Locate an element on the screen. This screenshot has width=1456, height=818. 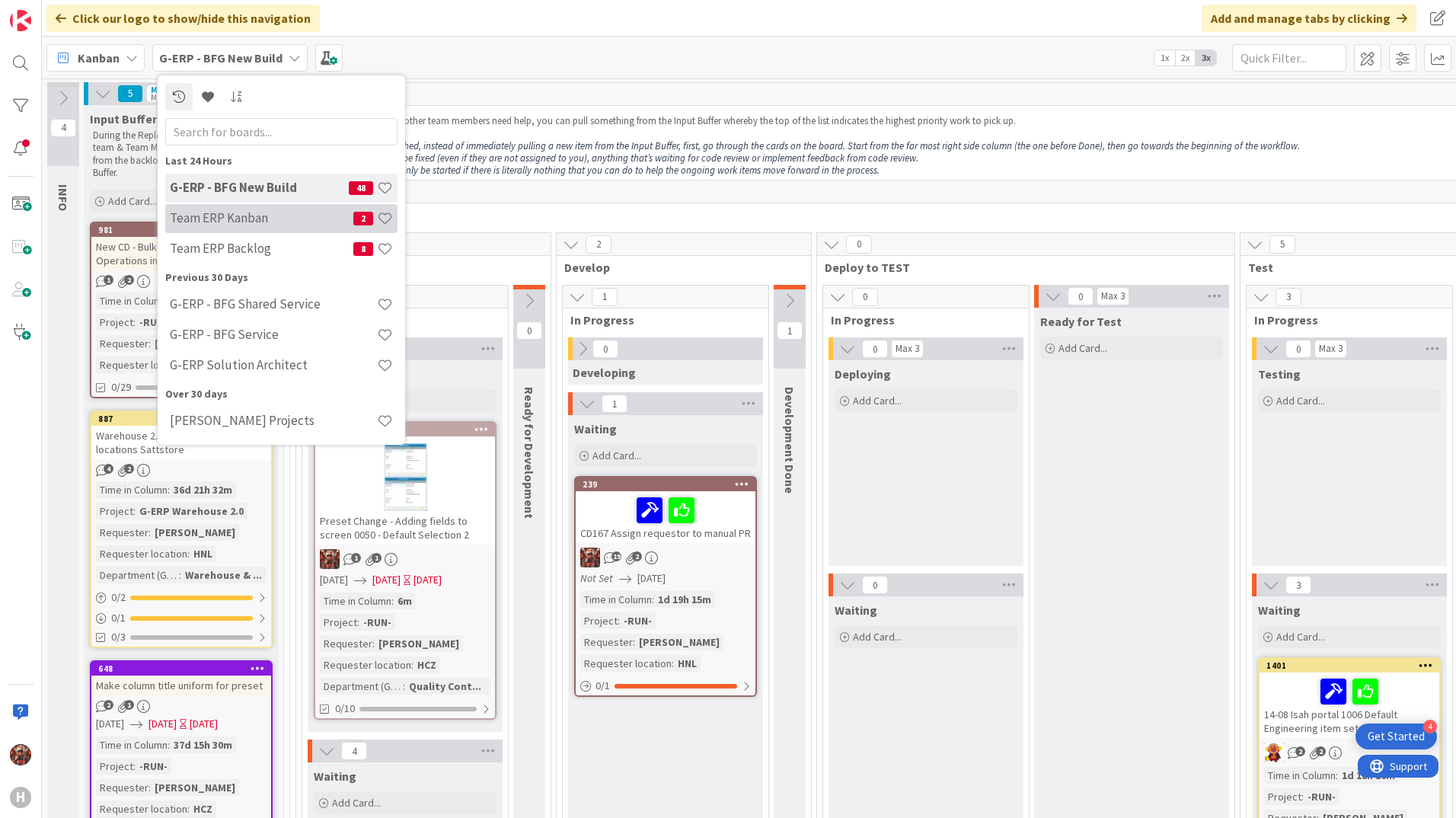
div: 887 is located at coordinates (184, 419).